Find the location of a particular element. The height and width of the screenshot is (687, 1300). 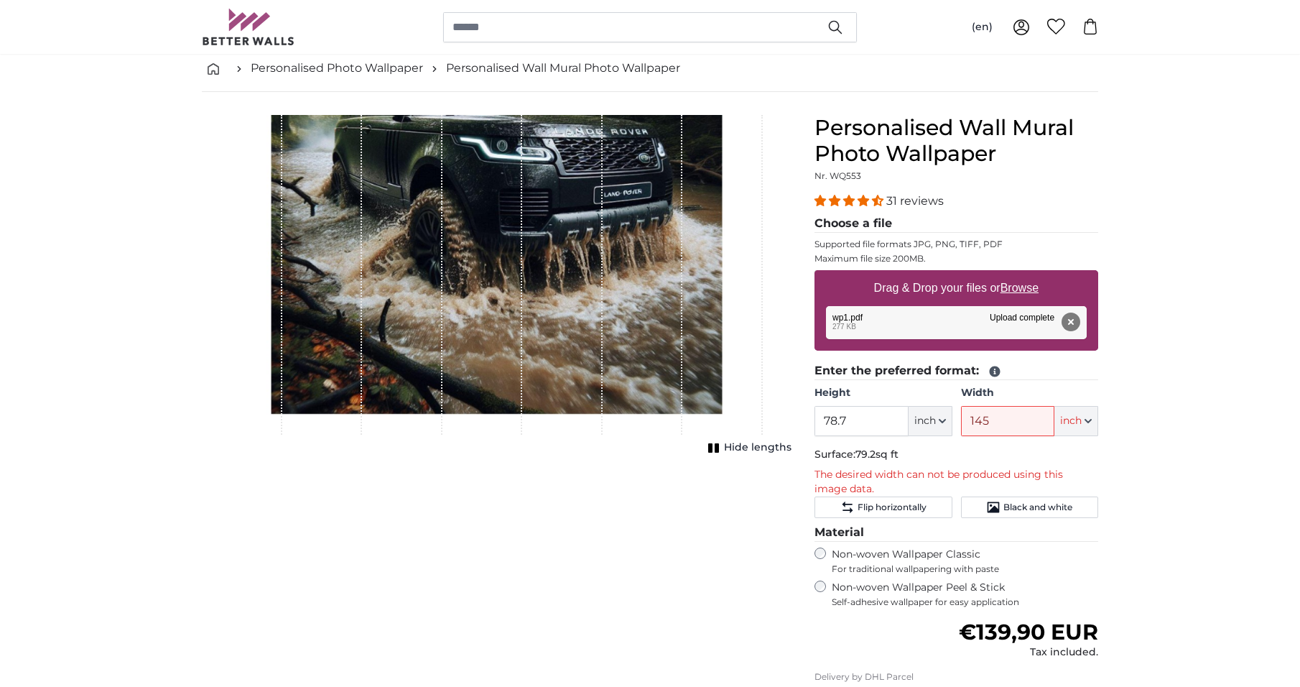

legend: Material is located at coordinates (956, 532).